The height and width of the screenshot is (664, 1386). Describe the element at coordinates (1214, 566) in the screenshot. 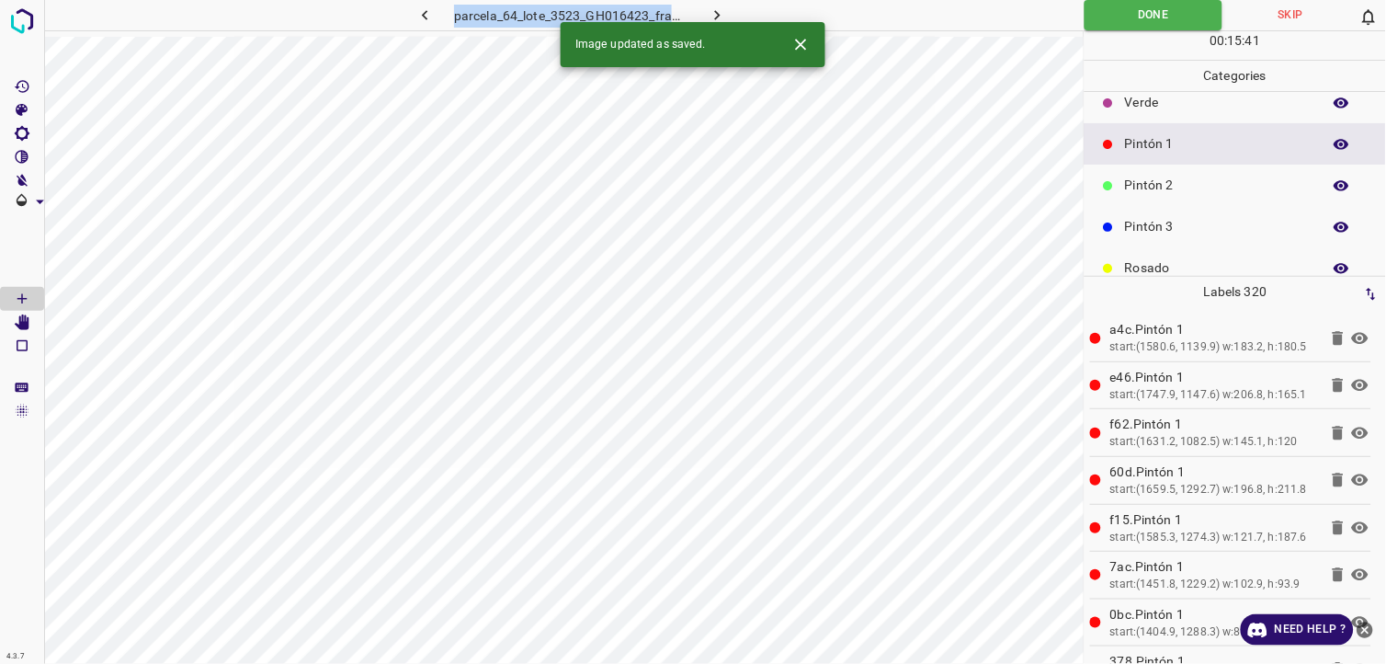

I see `p: 7ac.Pintón 1` at that location.